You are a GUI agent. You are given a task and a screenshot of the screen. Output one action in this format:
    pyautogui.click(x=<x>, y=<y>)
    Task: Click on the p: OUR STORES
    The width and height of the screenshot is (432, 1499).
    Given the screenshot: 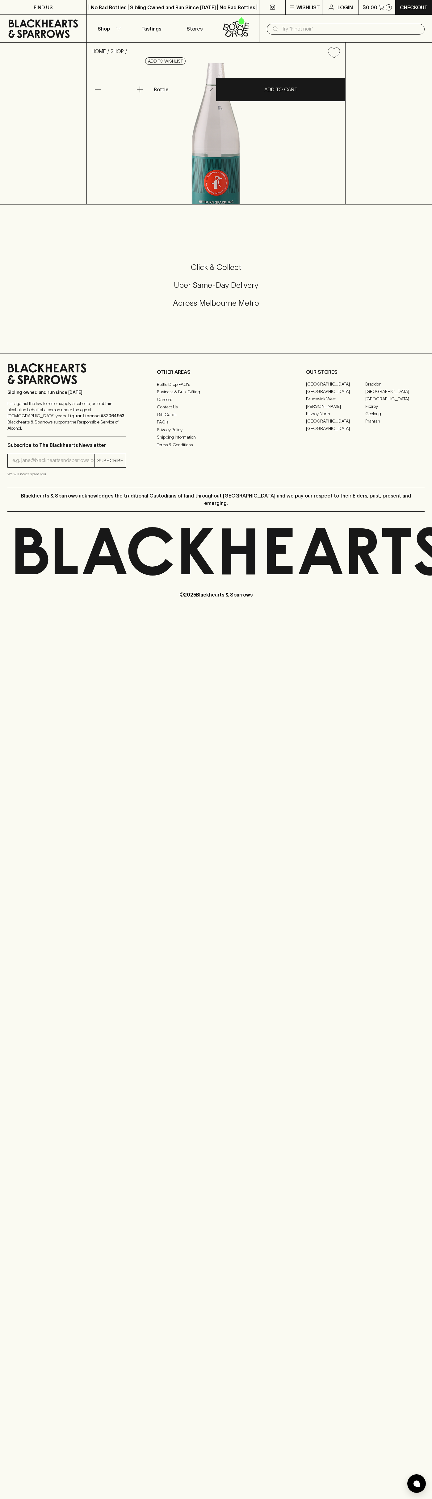 What is the action you would take?
    pyautogui.click(x=365, y=372)
    